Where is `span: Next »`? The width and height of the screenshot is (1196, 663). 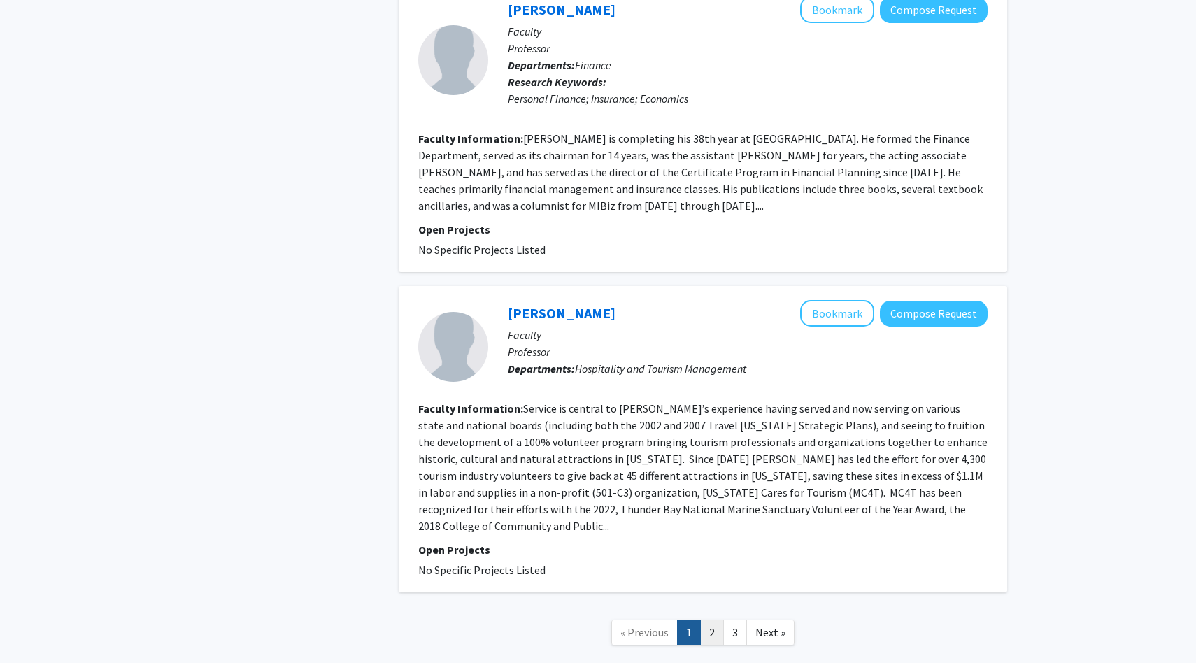
span: Next » is located at coordinates (770, 632).